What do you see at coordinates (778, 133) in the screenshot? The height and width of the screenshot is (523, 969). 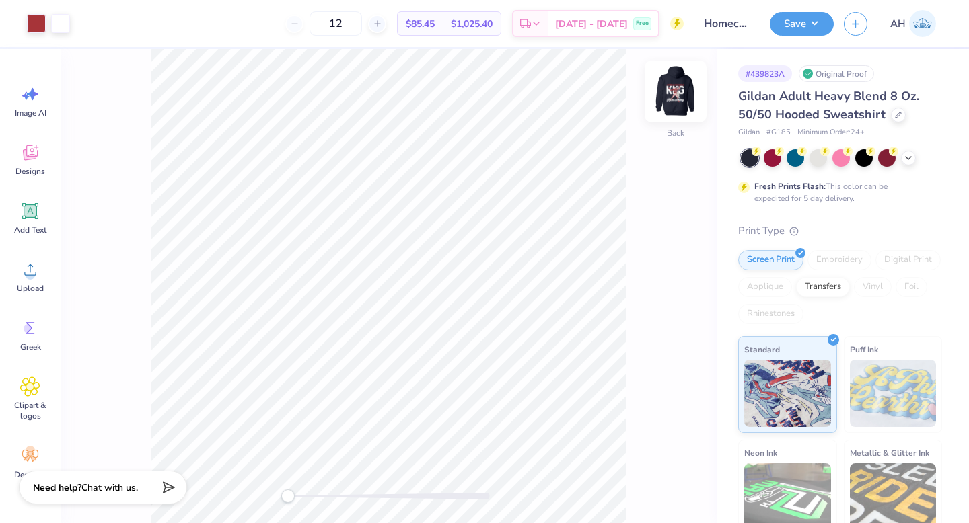 I see `span: # G185` at bounding box center [778, 133].